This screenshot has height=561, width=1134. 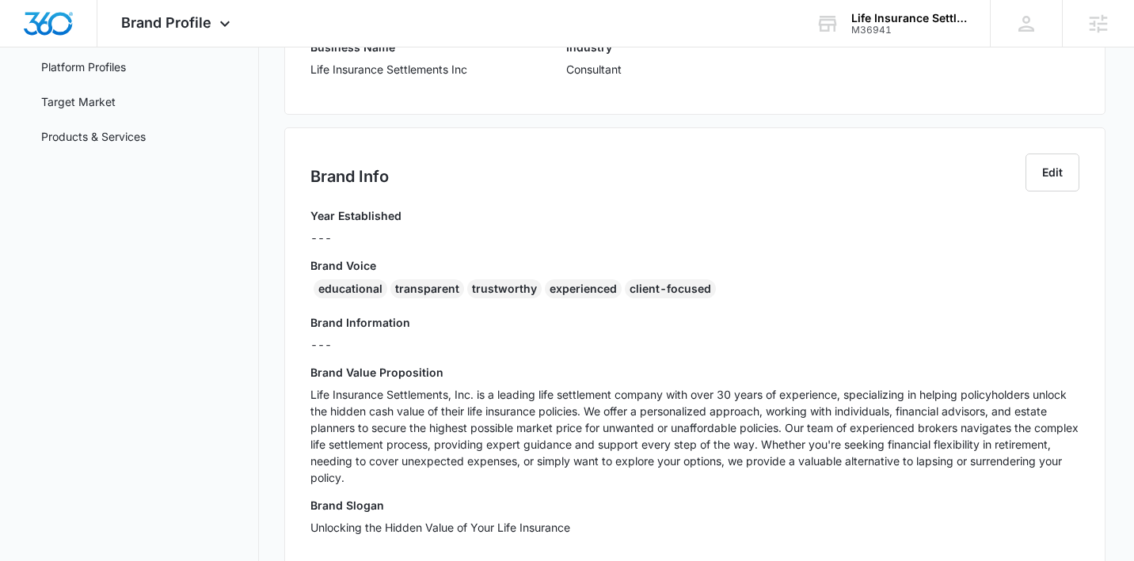 What do you see at coordinates (694, 322) in the screenshot?
I see `h3: Brand Information` at bounding box center [694, 322].